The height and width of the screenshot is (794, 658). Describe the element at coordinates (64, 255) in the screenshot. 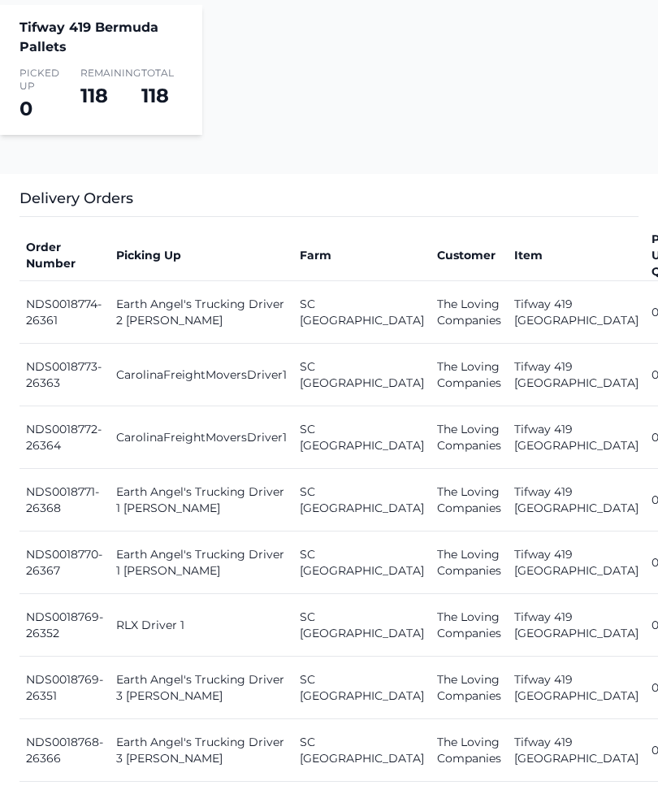

I see `th: Order Number` at that location.